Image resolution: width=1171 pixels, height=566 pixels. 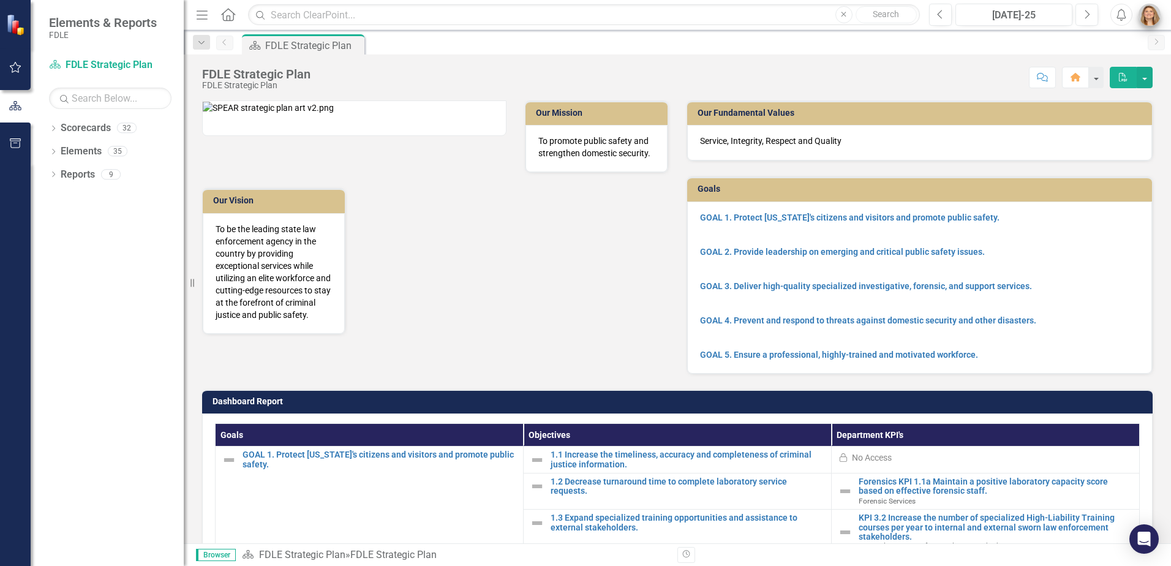 What do you see at coordinates (216, 555) in the screenshot?
I see `span: Browser` at bounding box center [216, 555].